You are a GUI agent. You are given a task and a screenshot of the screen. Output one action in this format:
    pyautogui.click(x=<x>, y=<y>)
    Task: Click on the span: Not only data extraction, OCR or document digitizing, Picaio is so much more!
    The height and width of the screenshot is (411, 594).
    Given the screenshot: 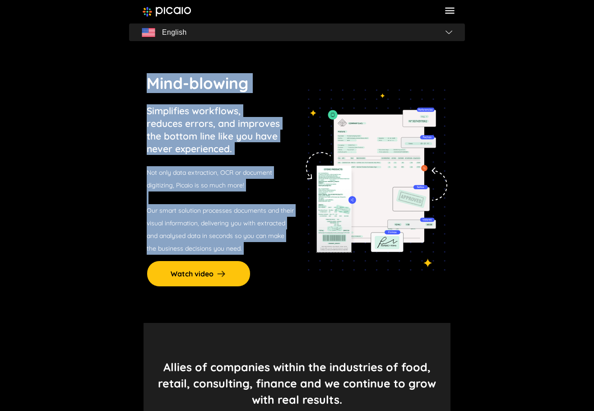 What is the action you would take?
    pyautogui.click(x=209, y=179)
    